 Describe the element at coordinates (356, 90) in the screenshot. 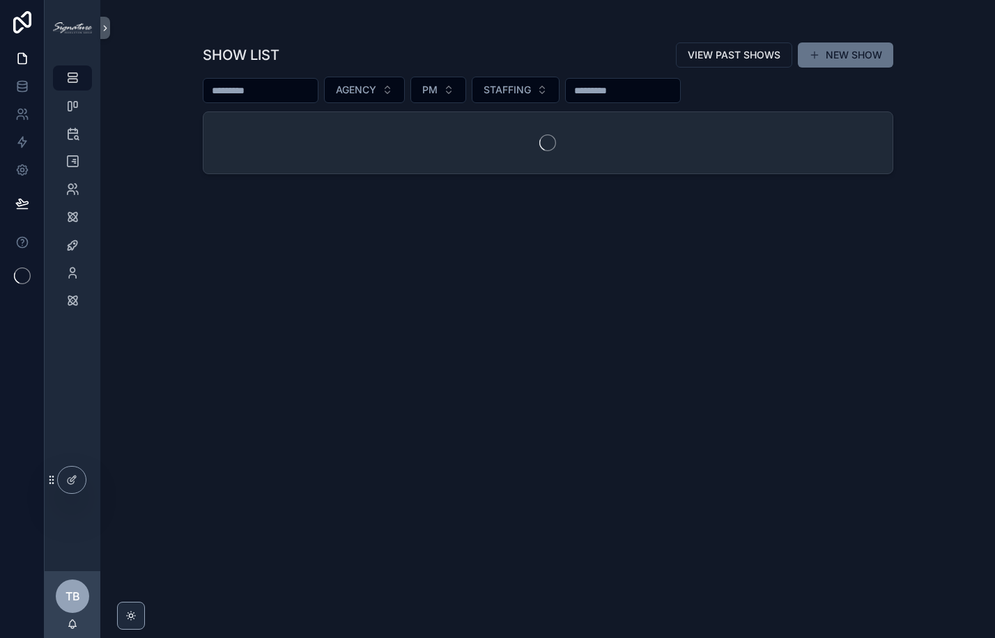

I see `span: AGENCY` at that location.